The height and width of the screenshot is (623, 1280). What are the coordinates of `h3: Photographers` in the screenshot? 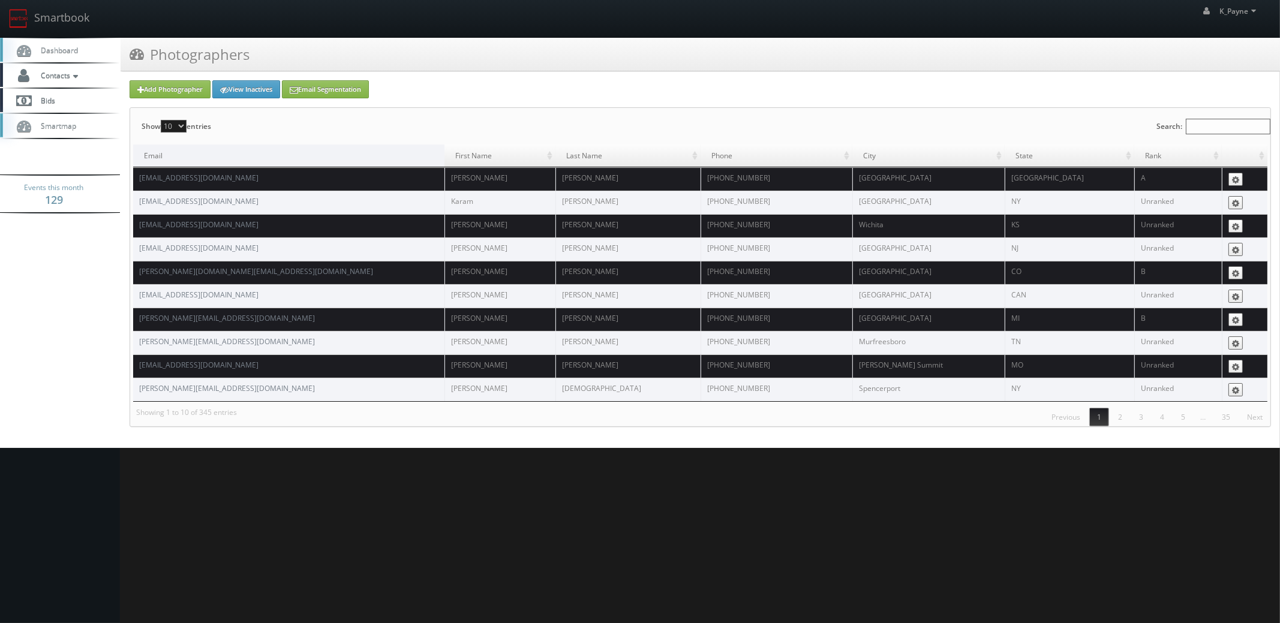 It's located at (190, 54).